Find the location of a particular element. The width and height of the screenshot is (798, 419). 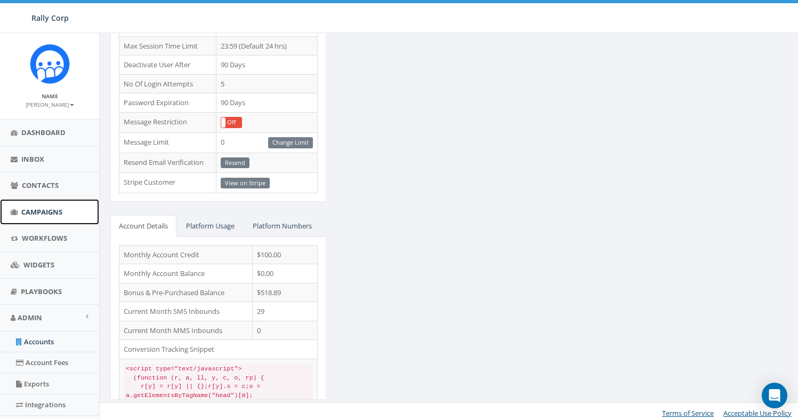

td: Current Month MMS Inbounds is located at coordinates (186, 330).